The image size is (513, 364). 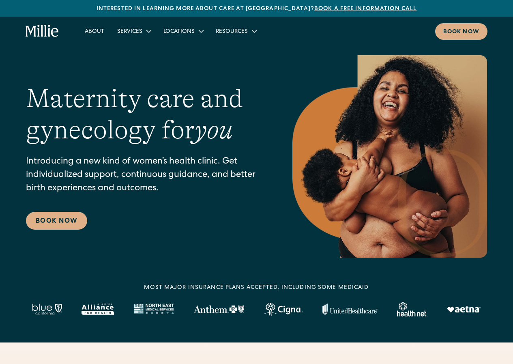 What do you see at coordinates (143, 175) in the screenshot?
I see `p: Introducing a new kind of women’s health clinic. Get individualized support, continuous guidance,...` at bounding box center [143, 175].